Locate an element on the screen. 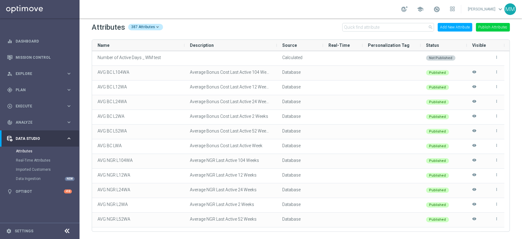 This screenshot has width=522, height=239. div: track_changes Analyze keyboard_arrow_right is located at coordinates (39, 122).